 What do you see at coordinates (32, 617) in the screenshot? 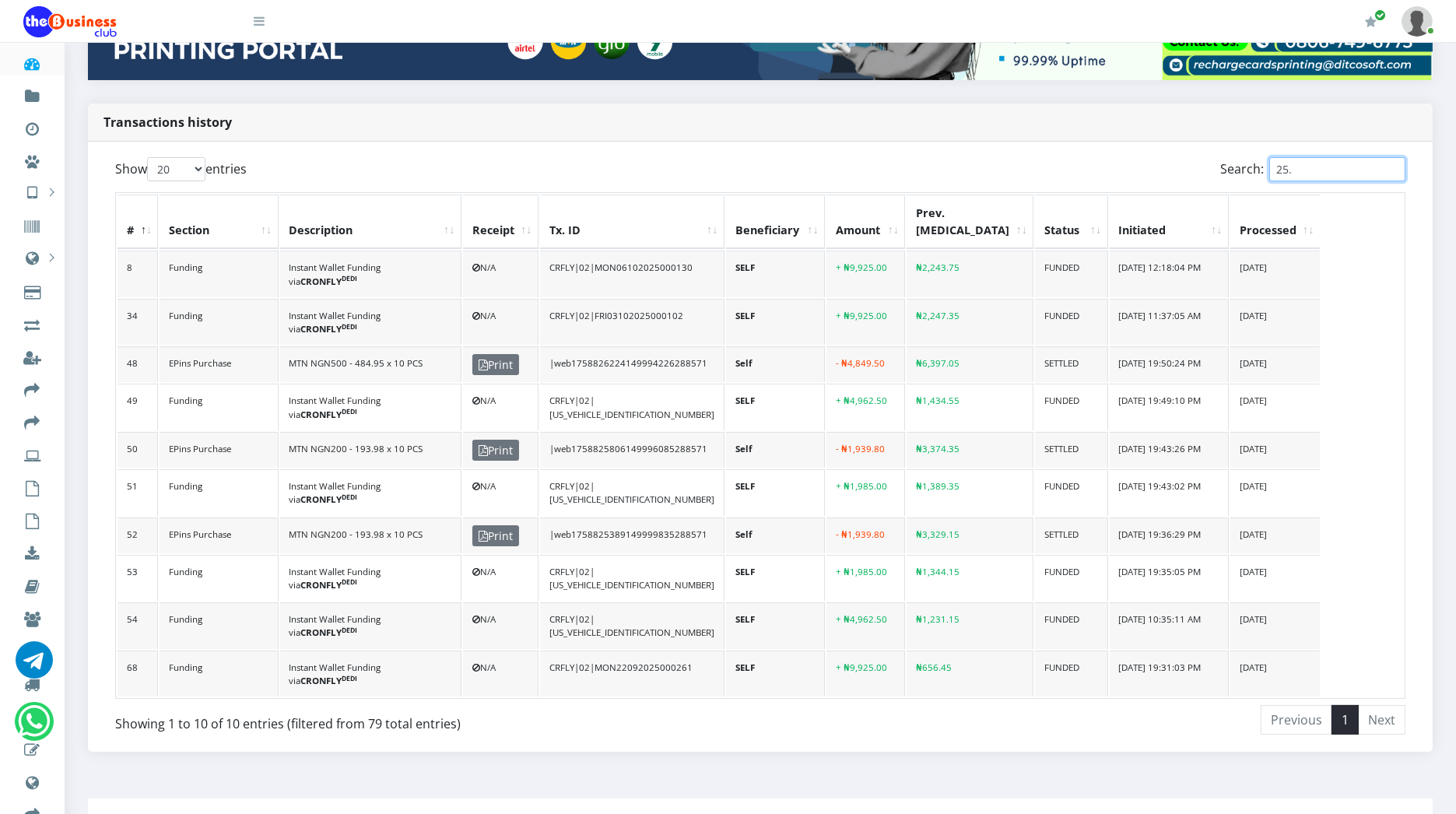
I see `a: Business Groups` at bounding box center [32, 617].